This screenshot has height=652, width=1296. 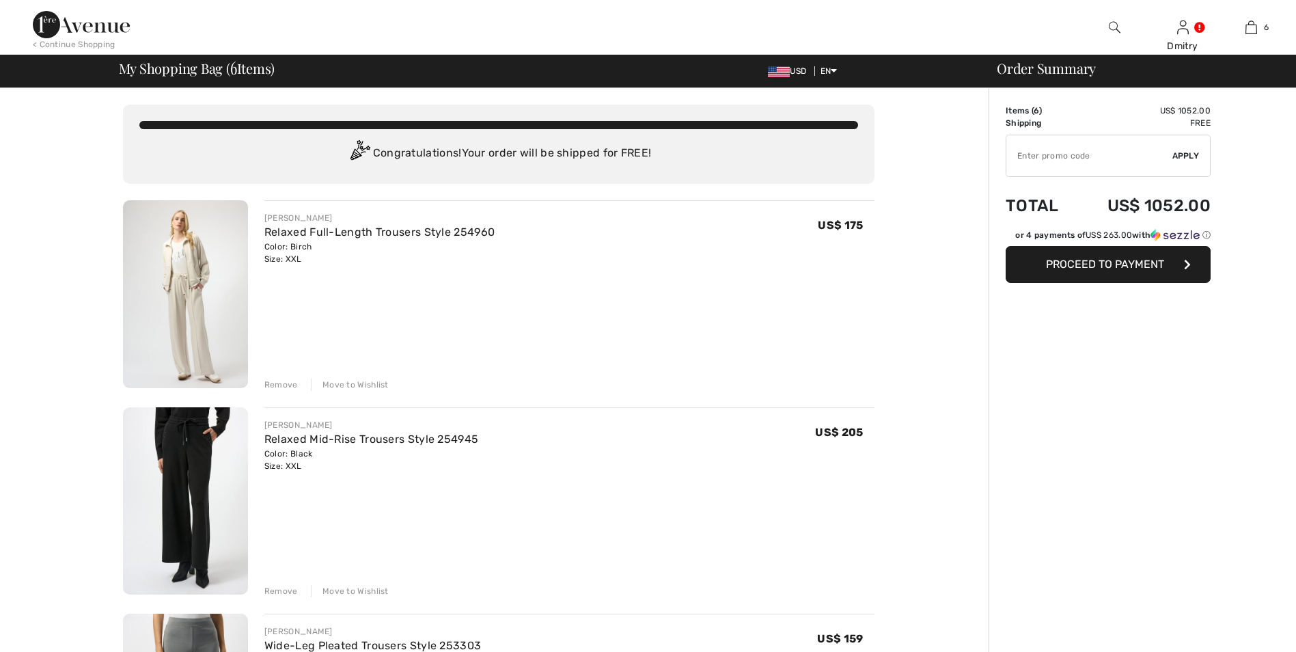 What do you see at coordinates (1183, 27) in the screenshot?
I see `img: My Info` at bounding box center [1183, 27].